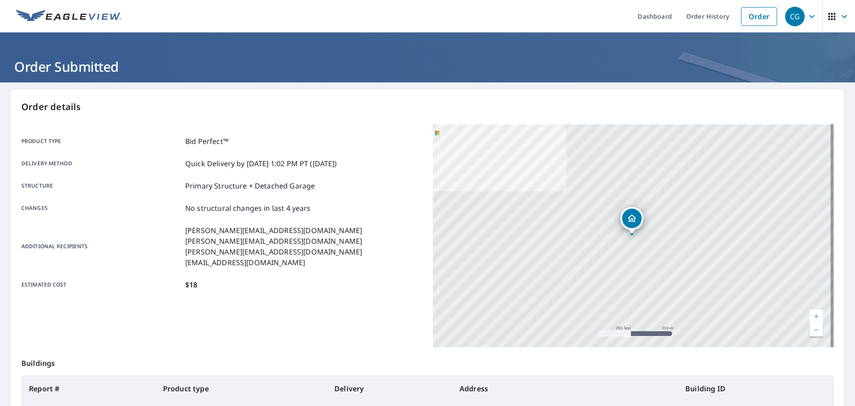 The height and width of the screenshot is (406, 855). I want to click on p: Primary Structure + Detached Garage, so click(250, 186).